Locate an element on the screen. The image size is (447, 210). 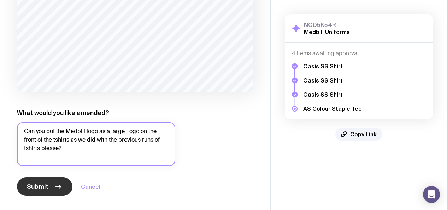
button: Copy Link is located at coordinates (359, 134).